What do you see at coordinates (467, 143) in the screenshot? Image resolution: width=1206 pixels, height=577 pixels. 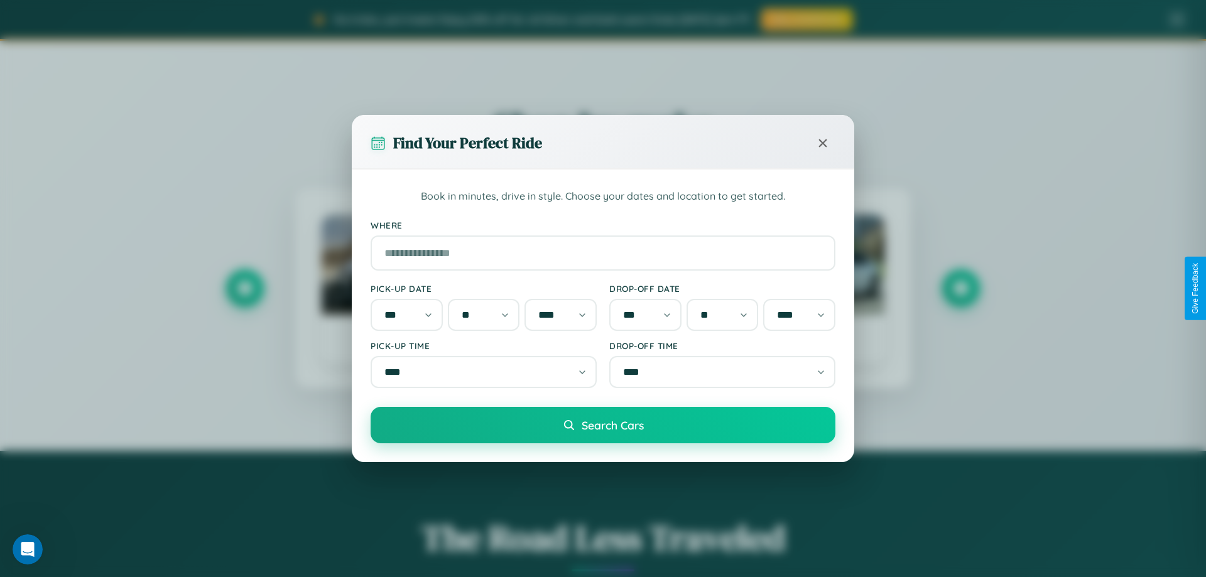 I see `h3: Find Your Perfect Ride` at bounding box center [467, 143].